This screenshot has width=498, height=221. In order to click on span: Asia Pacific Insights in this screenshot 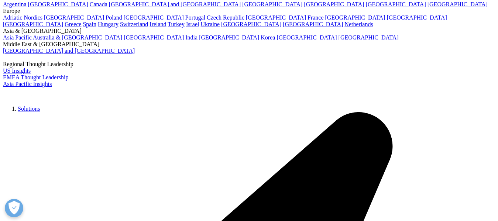, I will do `click(27, 84)`.